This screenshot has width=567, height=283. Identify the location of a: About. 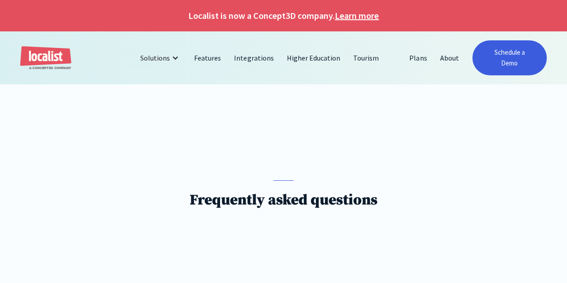
(449, 58).